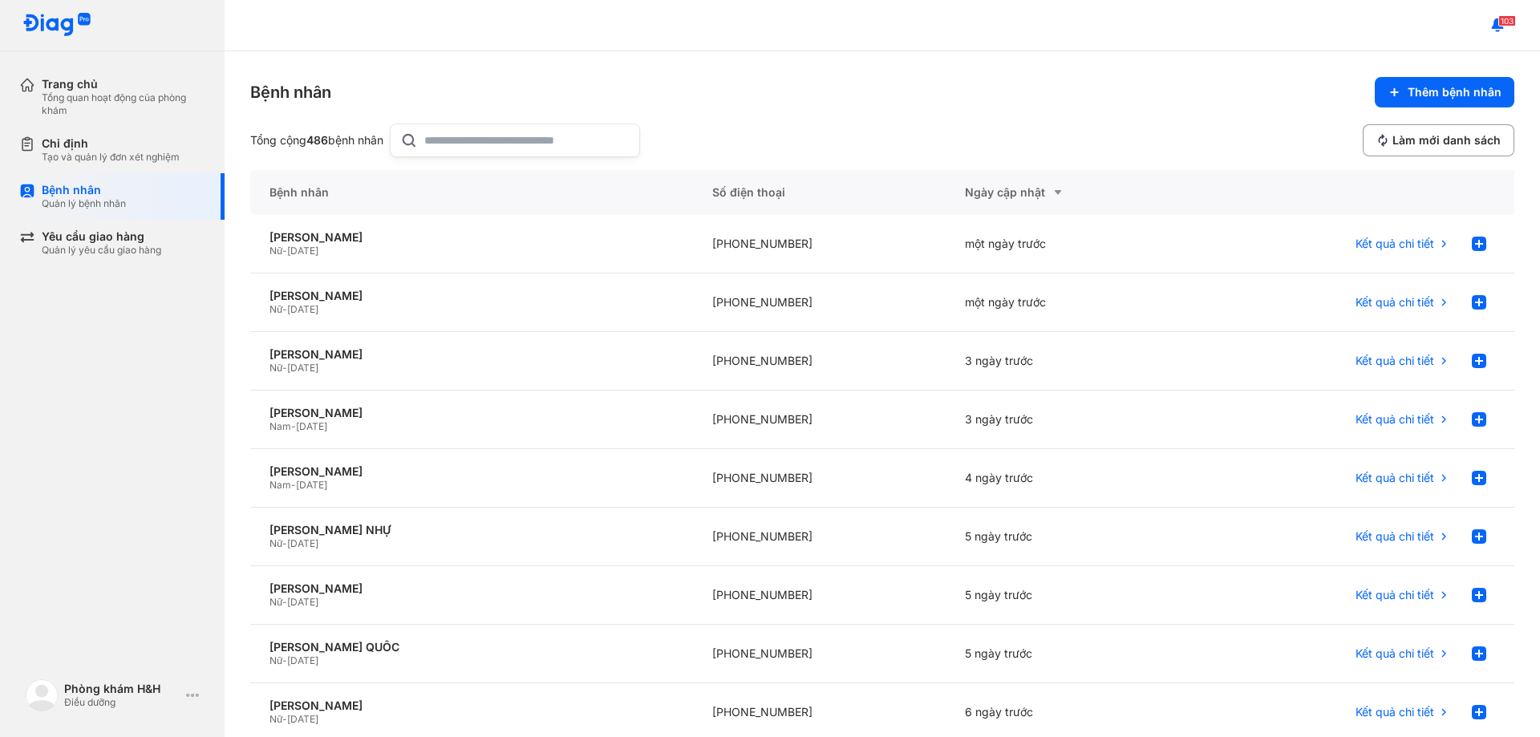 The height and width of the screenshot is (737, 1540). What do you see at coordinates (317, 140) in the screenshot?
I see `span: 486` at bounding box center [317, 140].